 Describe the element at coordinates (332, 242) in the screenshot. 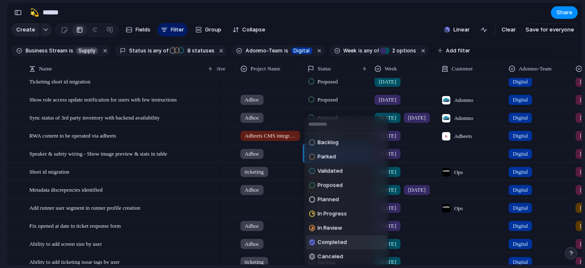

I see `span: Completed` at that location.